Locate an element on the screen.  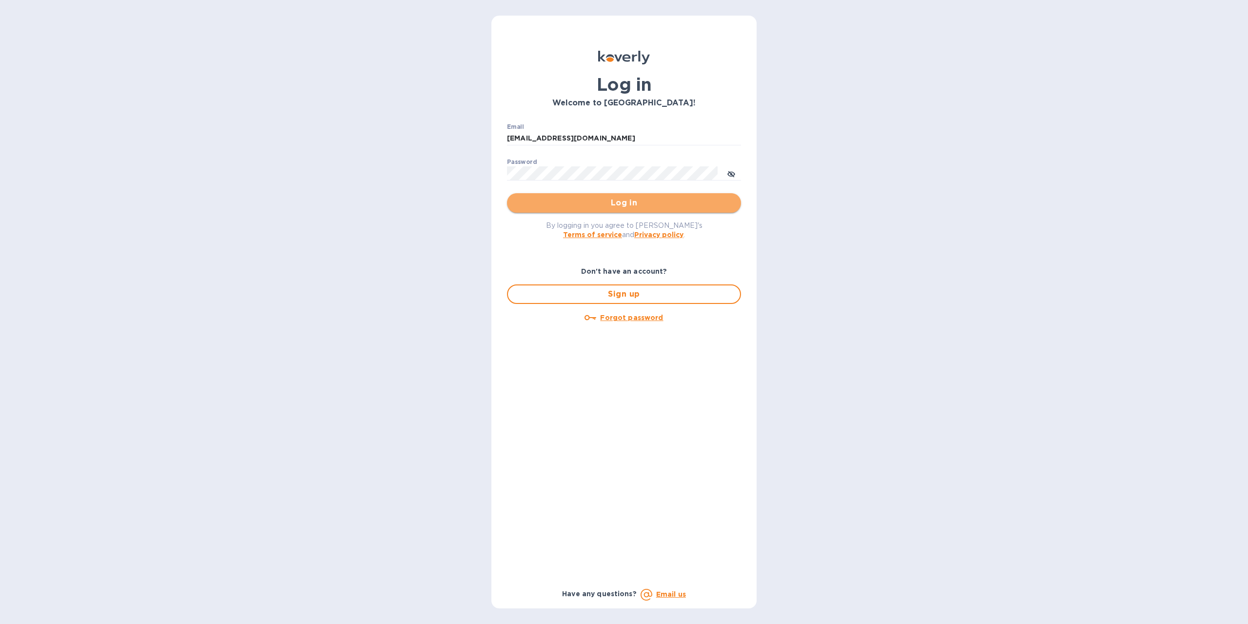
span: Log in is located at coordinates (624, 203).